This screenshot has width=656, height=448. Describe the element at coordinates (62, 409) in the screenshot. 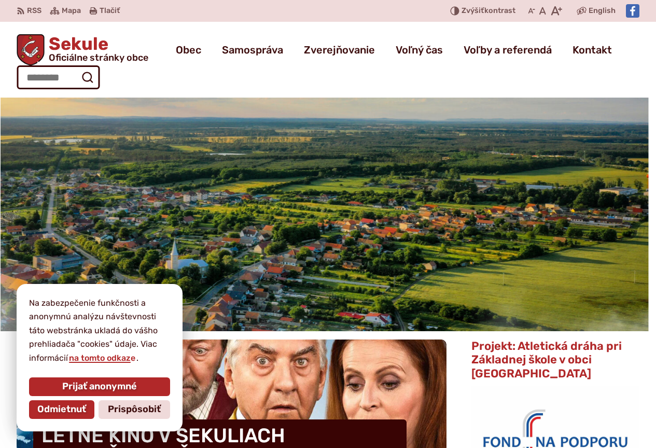

I see `button: Odmietnuť` at that location.